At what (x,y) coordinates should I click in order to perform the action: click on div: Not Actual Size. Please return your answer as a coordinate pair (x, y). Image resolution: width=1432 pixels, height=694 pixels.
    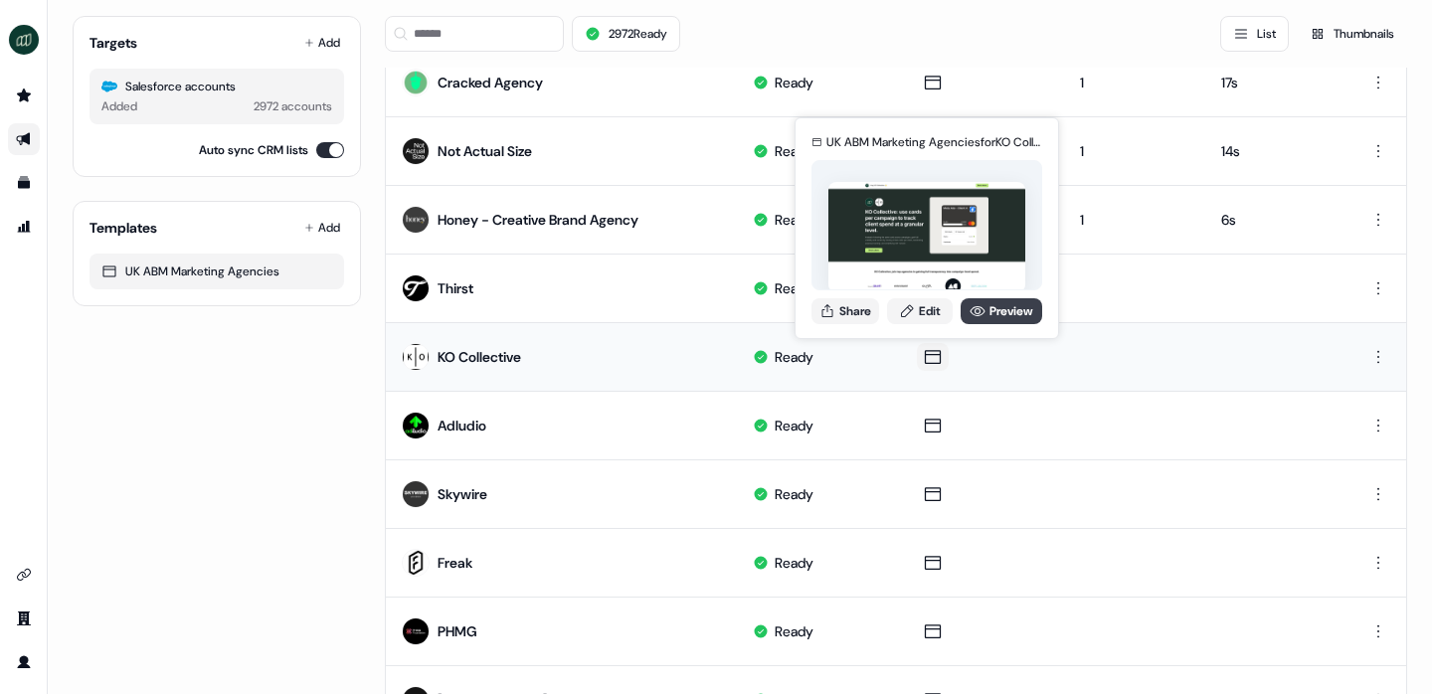
    Looking at the image, I should click on (484, 151).